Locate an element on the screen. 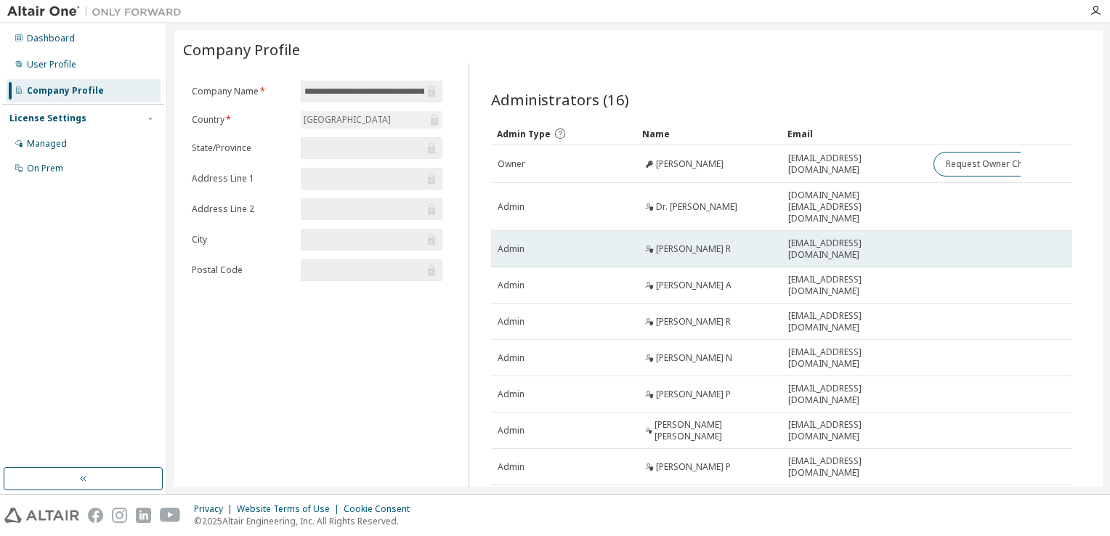 The width and height of the screenshot is (1110, 536). label: Company Name is located at coordinates (242, 92).